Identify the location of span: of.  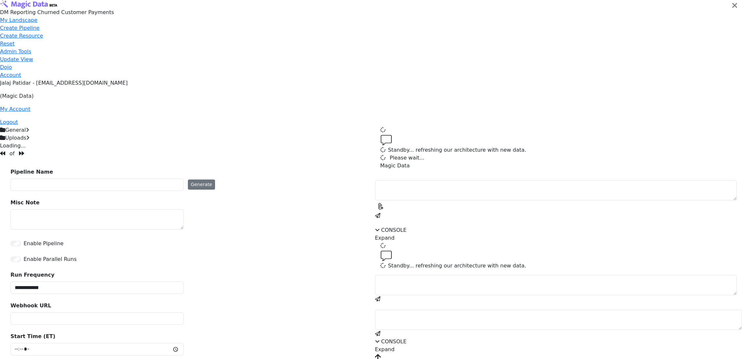
(13, 153).